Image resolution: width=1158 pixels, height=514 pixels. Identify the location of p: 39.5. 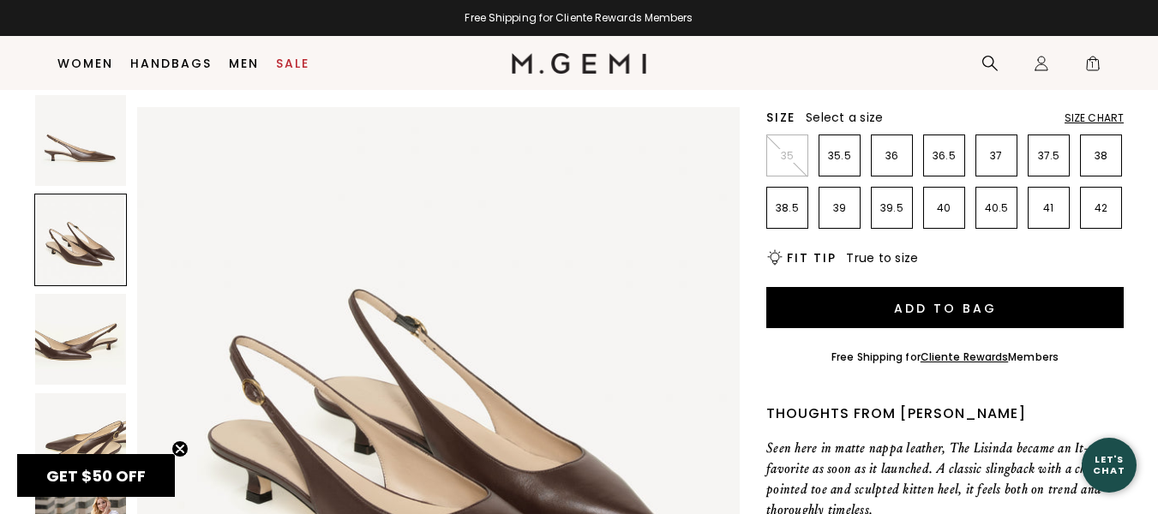
(891, 208).